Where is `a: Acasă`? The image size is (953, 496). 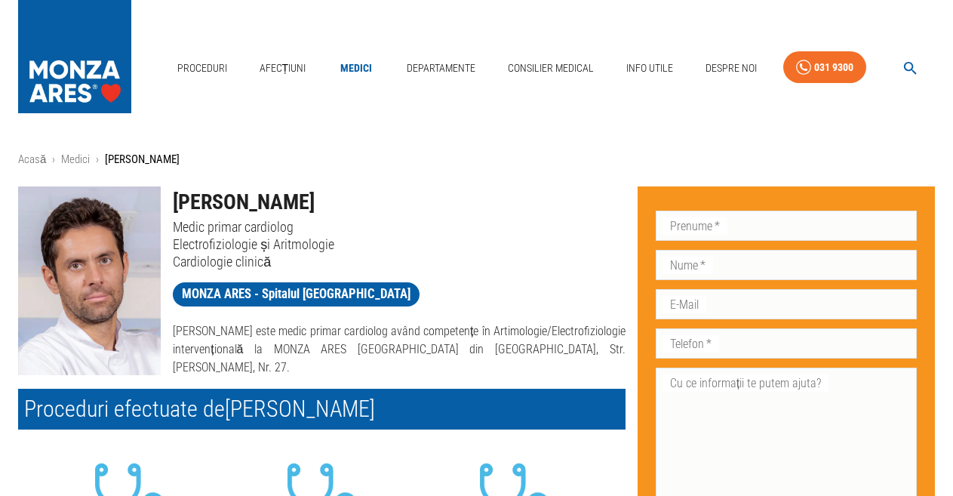 a: Acasă is located at coordinates (32, 159).